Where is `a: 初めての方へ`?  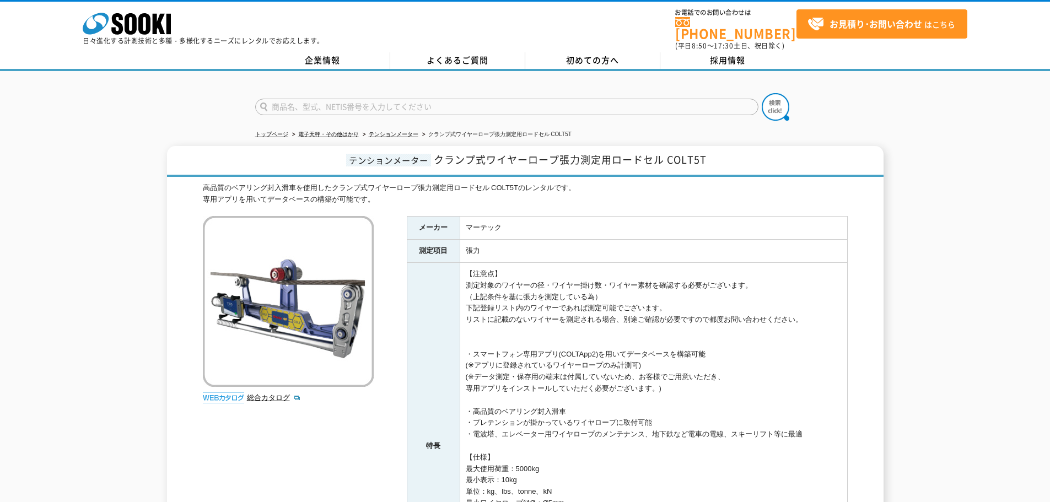
a: 初めての方へ is located at coordinates (593, 61).